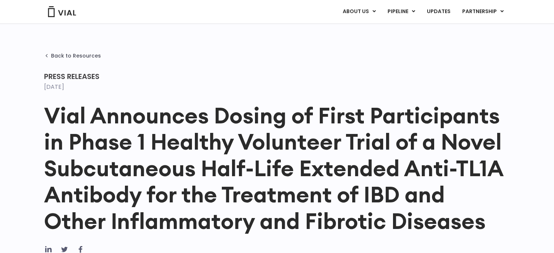 This screenshot has width=554, height=253. I want to click on a: Back to Resources, so click(73, 56).